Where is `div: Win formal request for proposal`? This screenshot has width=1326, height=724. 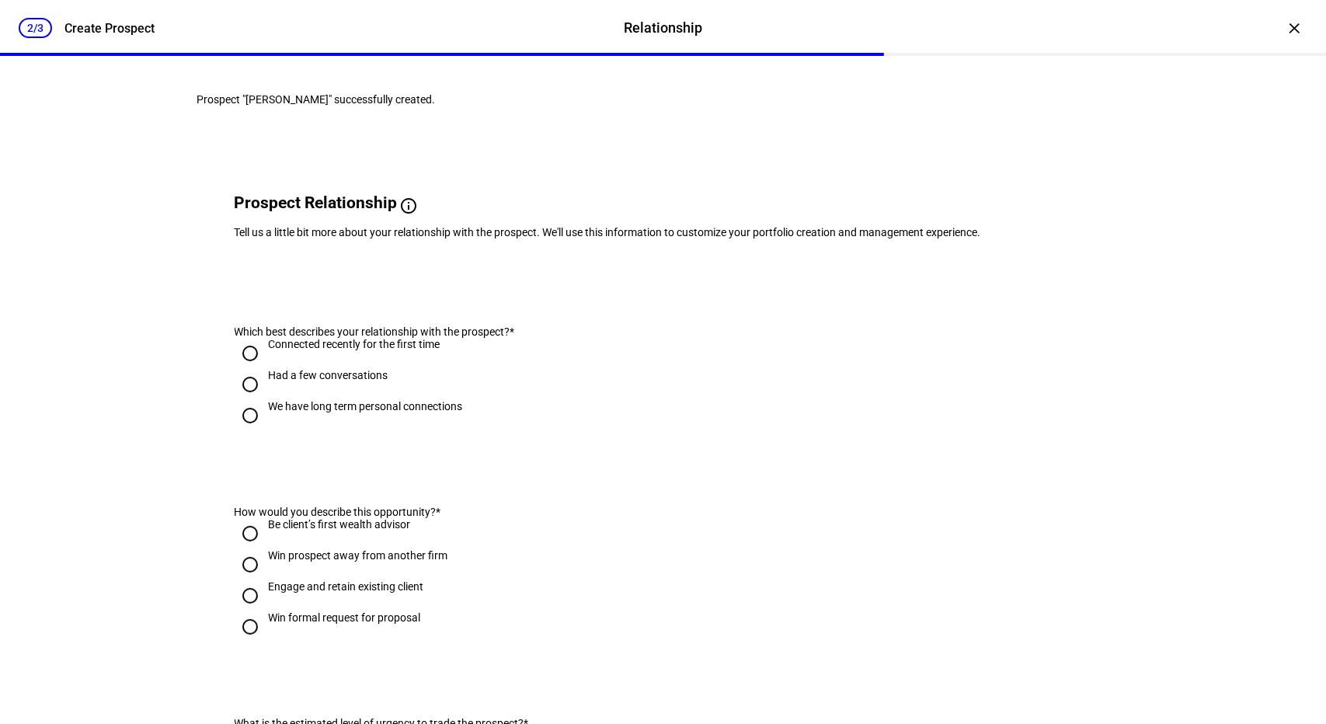
div: Win formal request for proposal is located at coordinates (345, 617).